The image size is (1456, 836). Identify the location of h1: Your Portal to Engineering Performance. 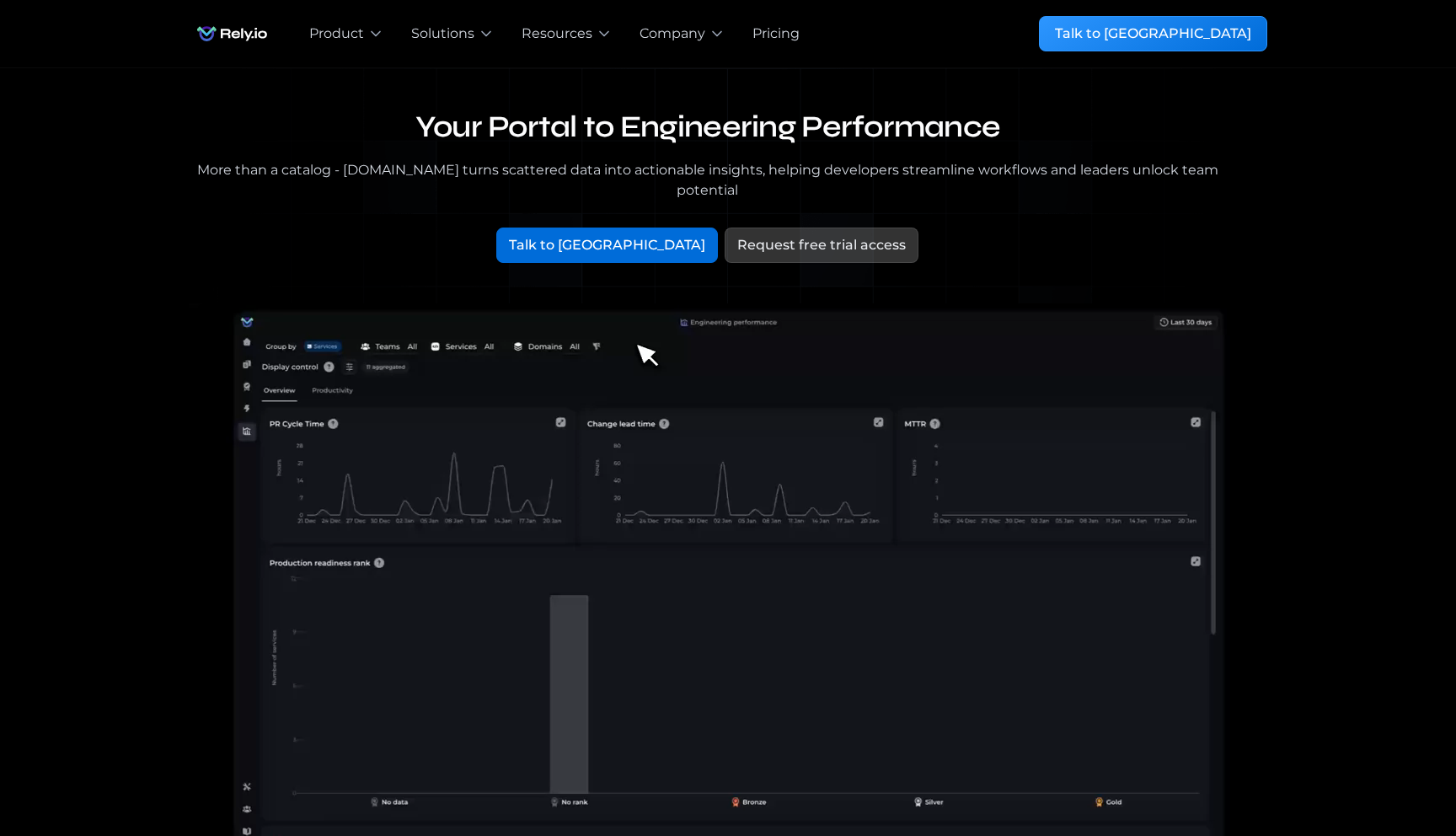
(708, 127).